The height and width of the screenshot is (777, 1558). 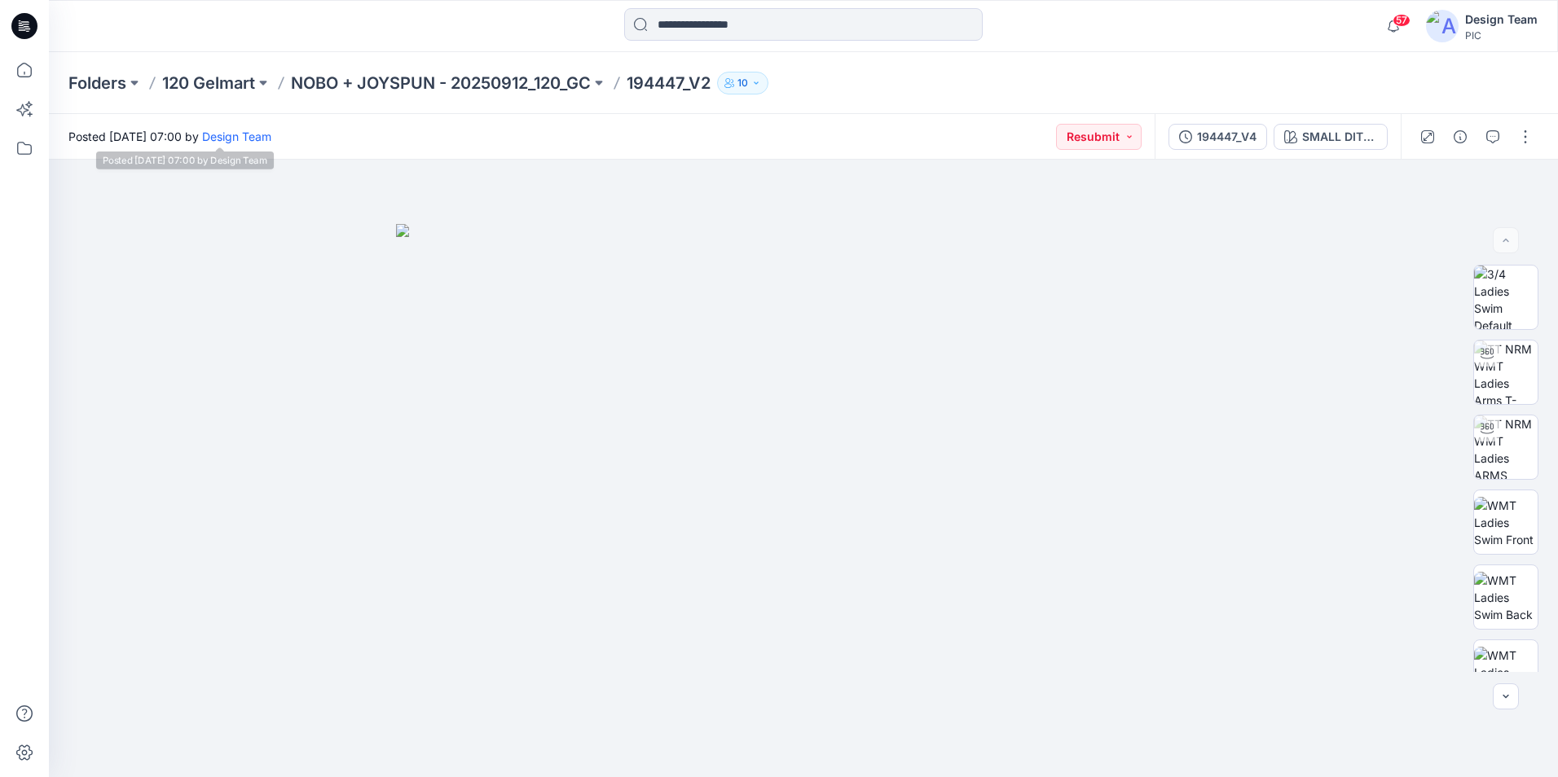 I want to click on button: SMALL DITSY ROSES_PLUM CANDY, so click(x=1330, y=137).